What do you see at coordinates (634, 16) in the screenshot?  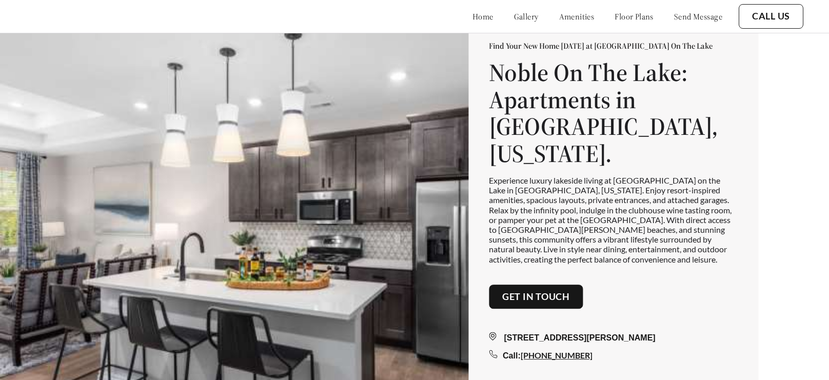 I see `a: floor plans` at bounding box center [634, 16].